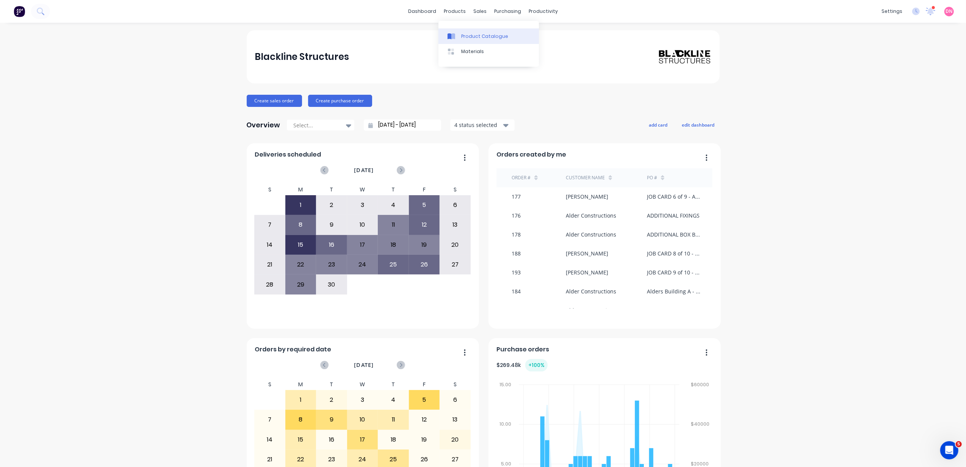 This screenshot has width=966, height=467. What do you see at coordinates (293, 349) in the screenshot?
I see `span: Orders by required date` at bounding box center [293, 349].